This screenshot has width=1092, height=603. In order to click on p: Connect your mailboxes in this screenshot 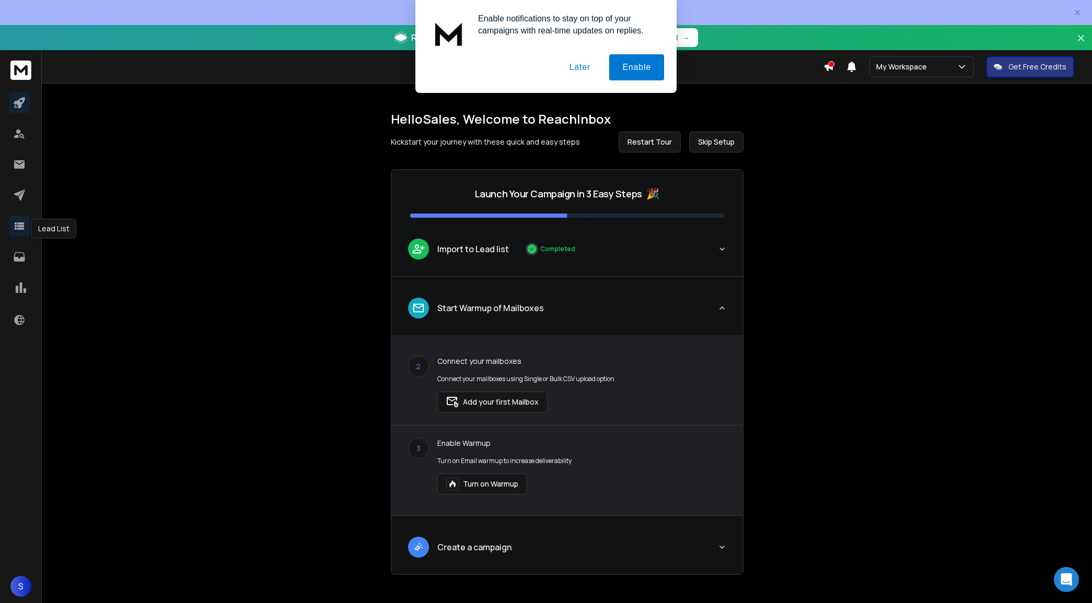, I will do `click(526, 362)`.